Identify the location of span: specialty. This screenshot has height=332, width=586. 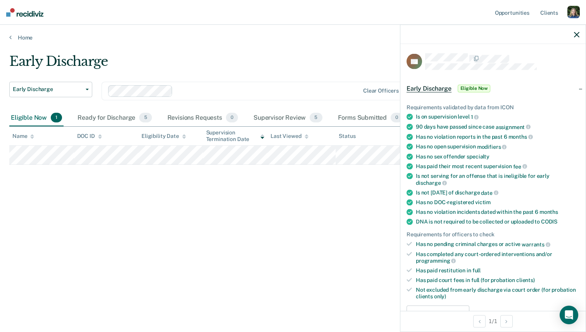
(478, 156).